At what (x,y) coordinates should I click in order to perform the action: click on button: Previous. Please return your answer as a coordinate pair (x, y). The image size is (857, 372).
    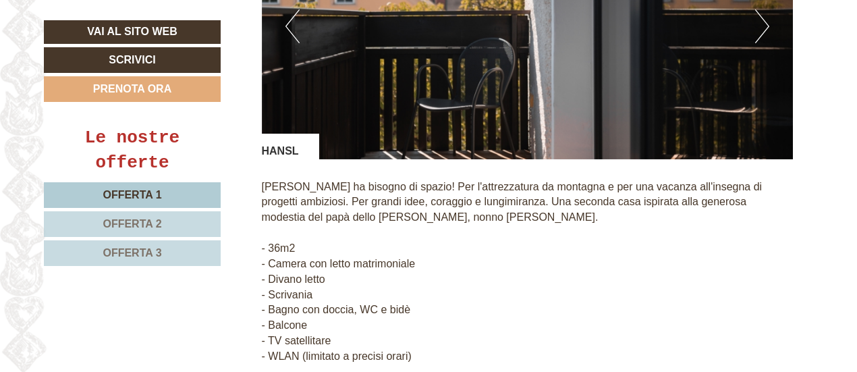
    Looking at the image, I should click on (292, 26).